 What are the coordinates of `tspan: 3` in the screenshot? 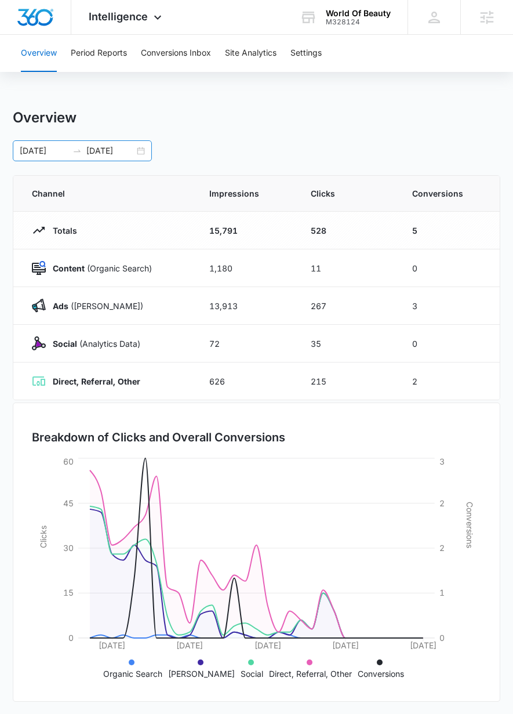 It's located at (442, 461).